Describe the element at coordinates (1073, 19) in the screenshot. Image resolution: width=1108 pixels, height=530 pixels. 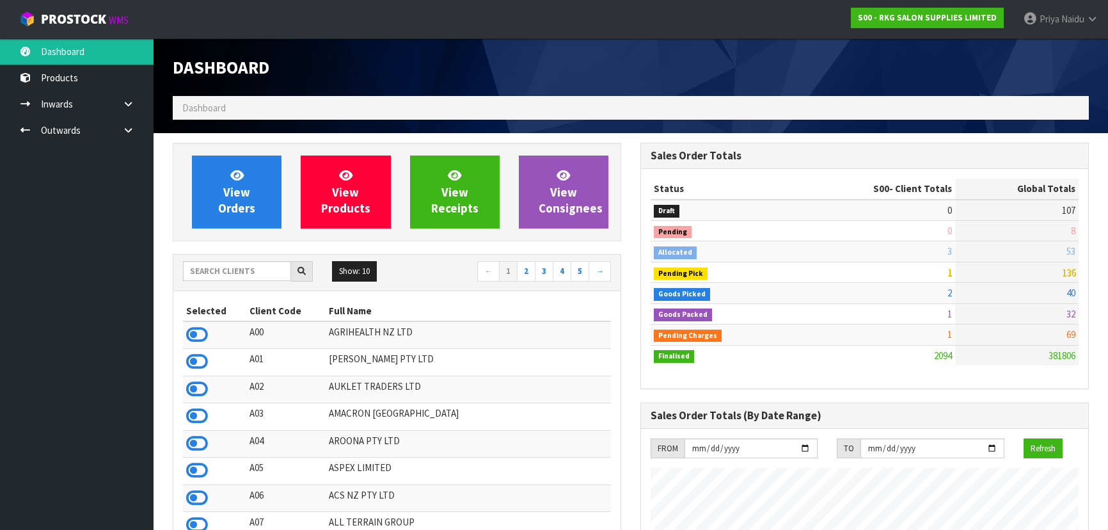
I see `span: Naidu` at that location.